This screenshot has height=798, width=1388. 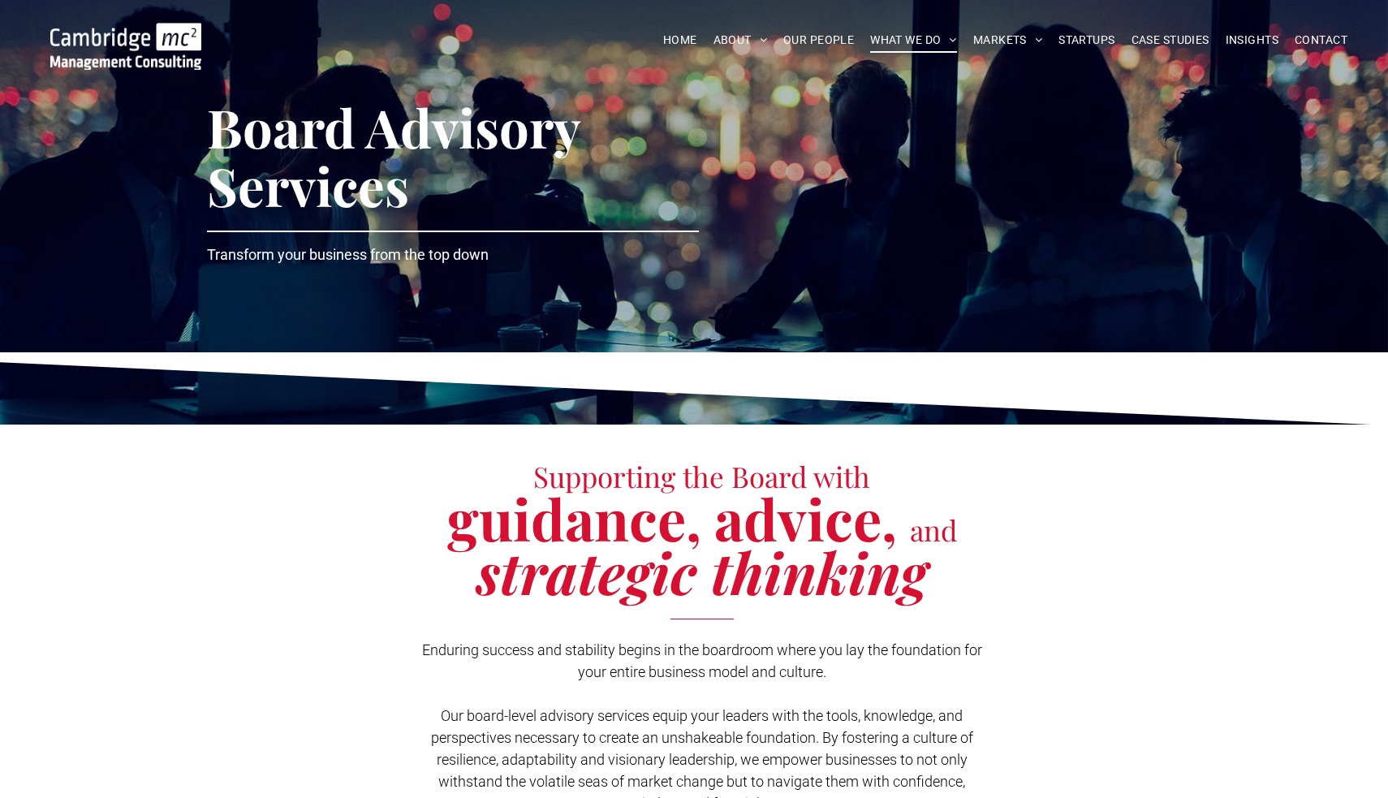 I want to click on span: Supporting the Board with, so click(x=701, y=476).